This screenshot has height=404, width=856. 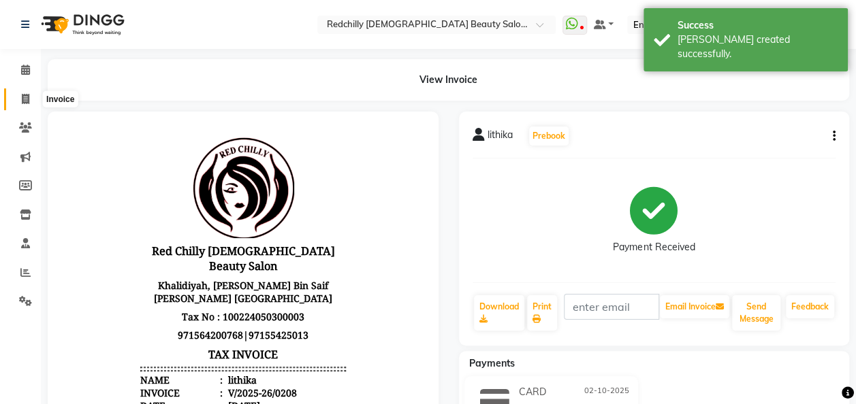 What do you see at coordinates (112, 333) in the screenshot?
I see `span: RATE` at bounding box center [112, 333].